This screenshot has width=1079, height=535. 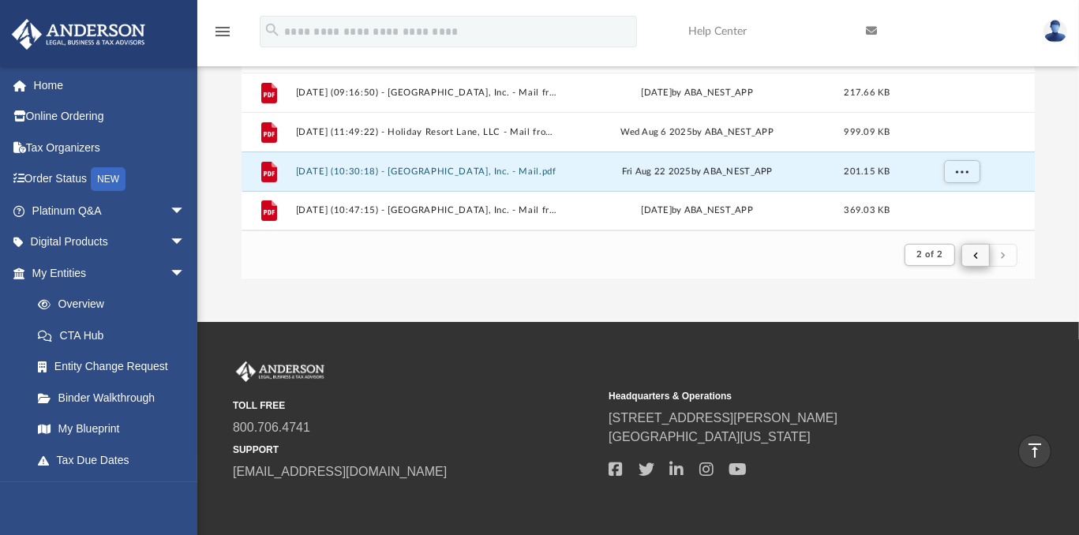 What do you see at coordinates (1035, 451) in the screenshot?
I see `i: vertical_align_top` at bounding box center [1035, 451].